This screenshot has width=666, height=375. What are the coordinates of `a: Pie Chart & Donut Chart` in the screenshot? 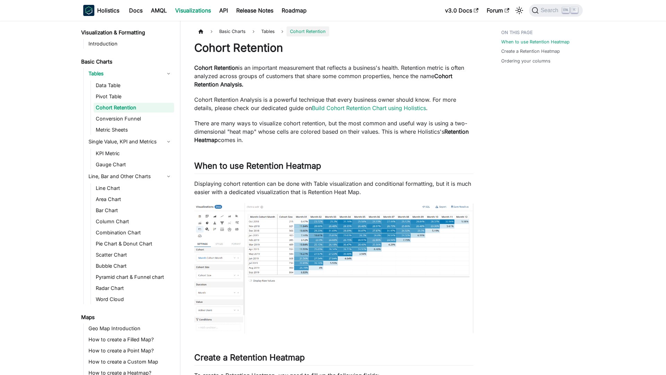 It's located at (134, 244).